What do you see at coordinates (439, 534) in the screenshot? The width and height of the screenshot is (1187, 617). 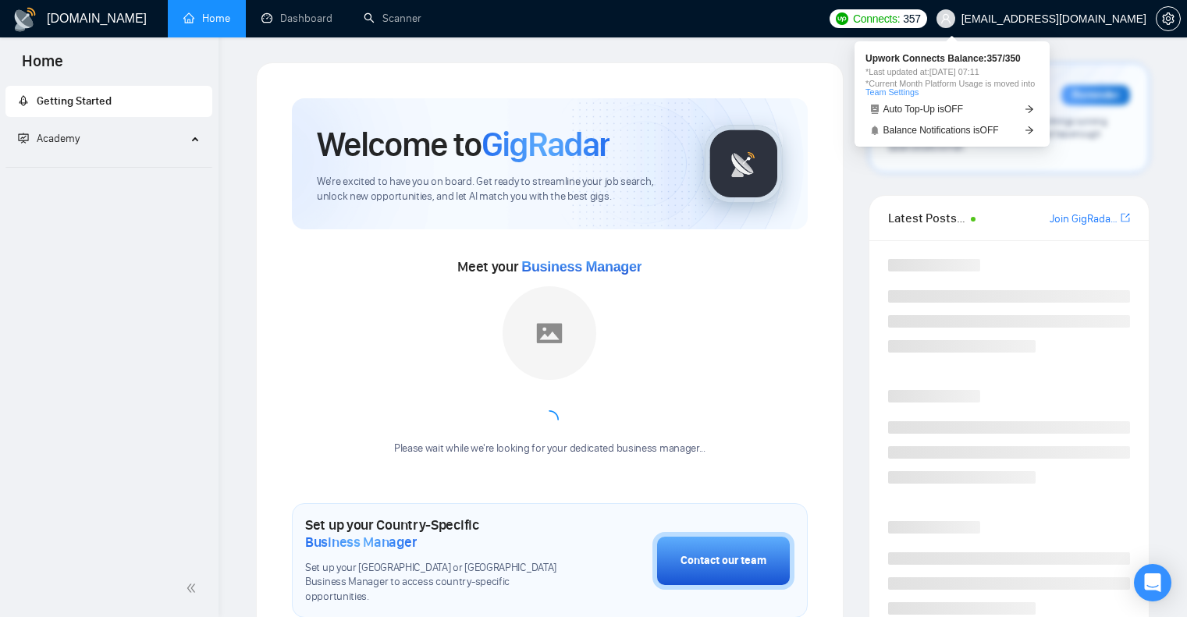 I see `h1: Set up your Country-Specific` at bounding box center [439, 534].